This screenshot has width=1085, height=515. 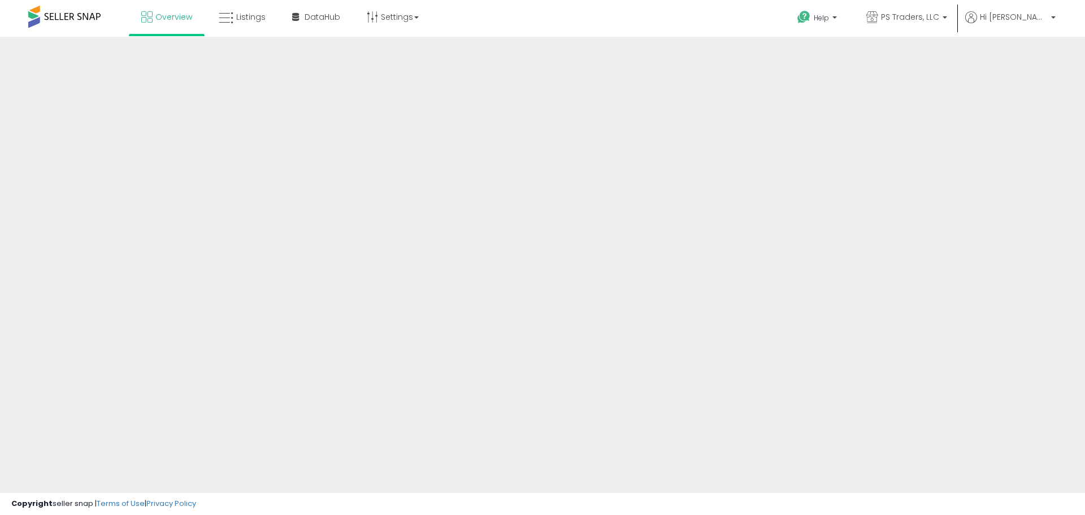 I want to click on span: PS Traders, LLC, so click(x=910, y=17).